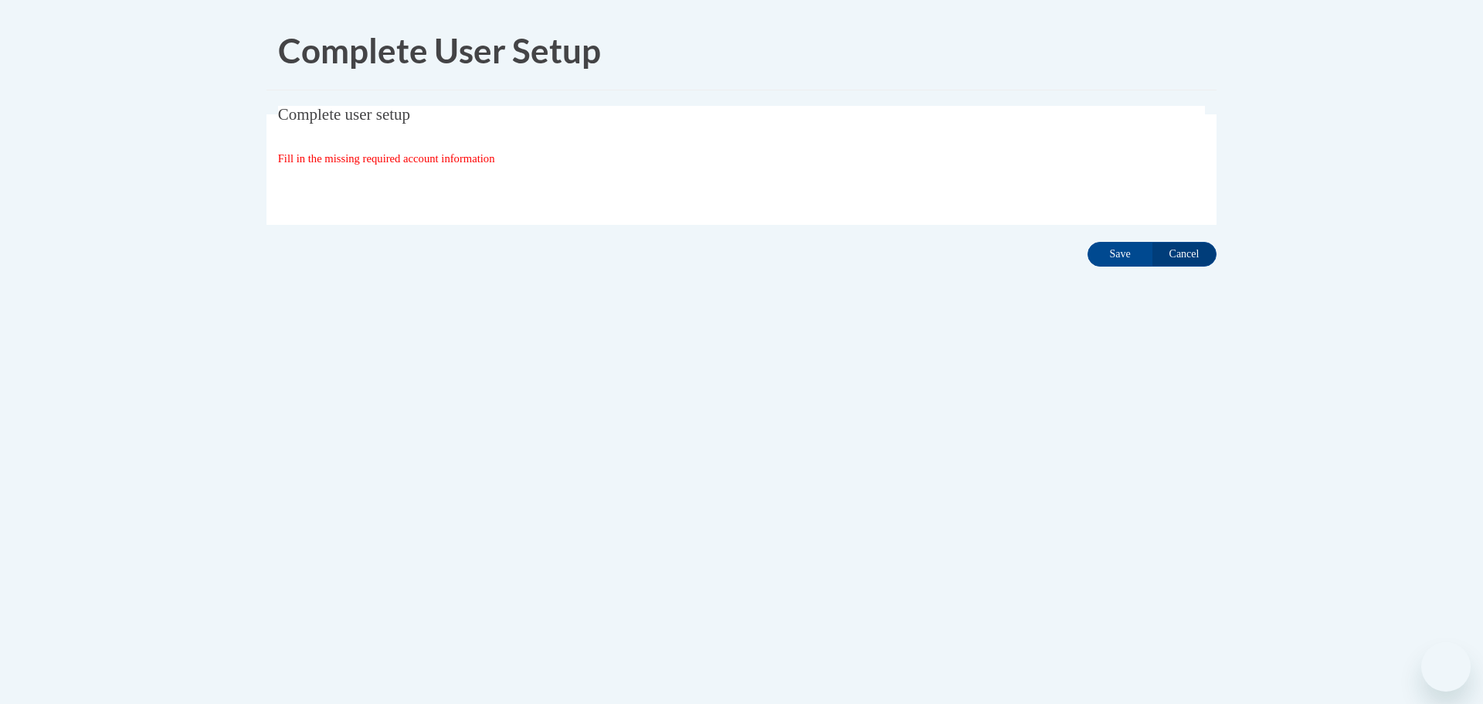 The height and width of the screenshot is (704, 1483). Describe the element at coordinates (386, 158) in the screenshot. I see `span: Fill in the missing required account information` at that location.